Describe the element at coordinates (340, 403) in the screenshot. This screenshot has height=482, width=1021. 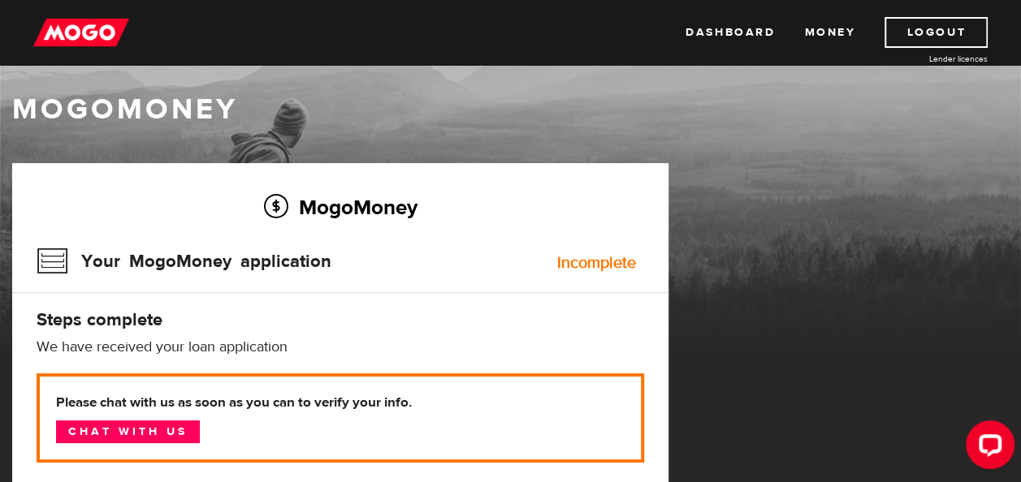
I see `b: Please chat with us as soon as you can to verify your info.` at that location.